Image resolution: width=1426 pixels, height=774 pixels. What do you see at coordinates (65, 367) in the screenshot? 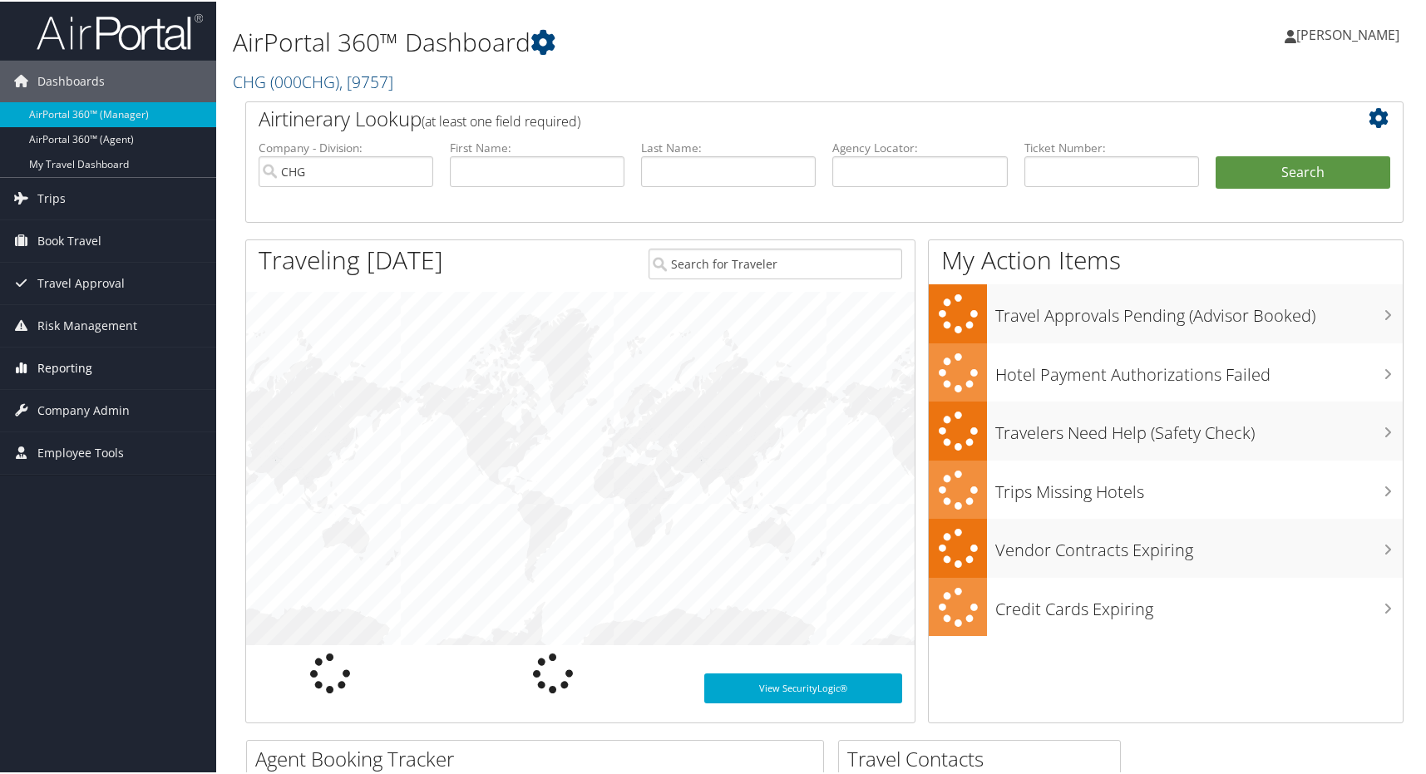
I see `span: Reporting` at bounding box center [65, 367].